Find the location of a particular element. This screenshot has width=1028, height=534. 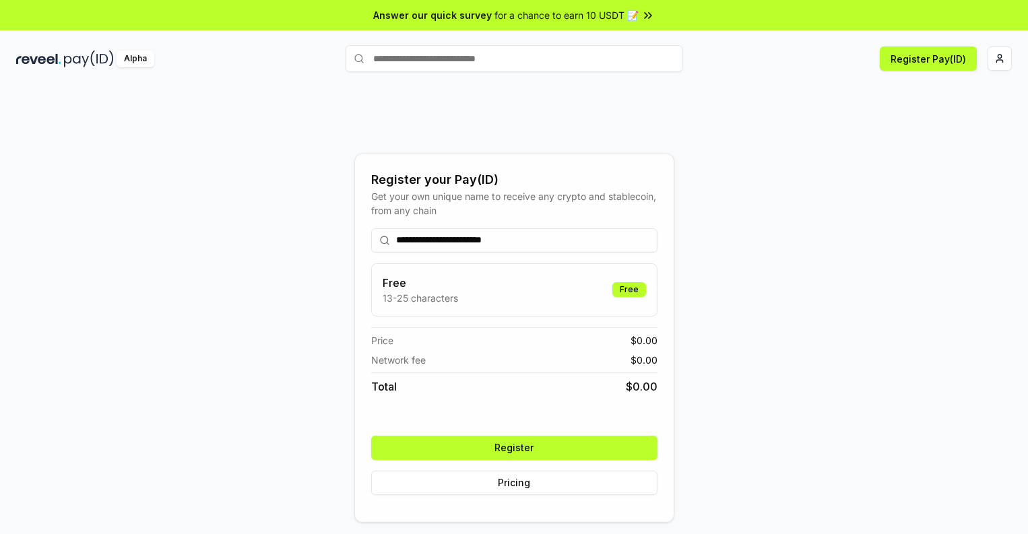

img: reveel_dark is located at coordinates (38, 59).